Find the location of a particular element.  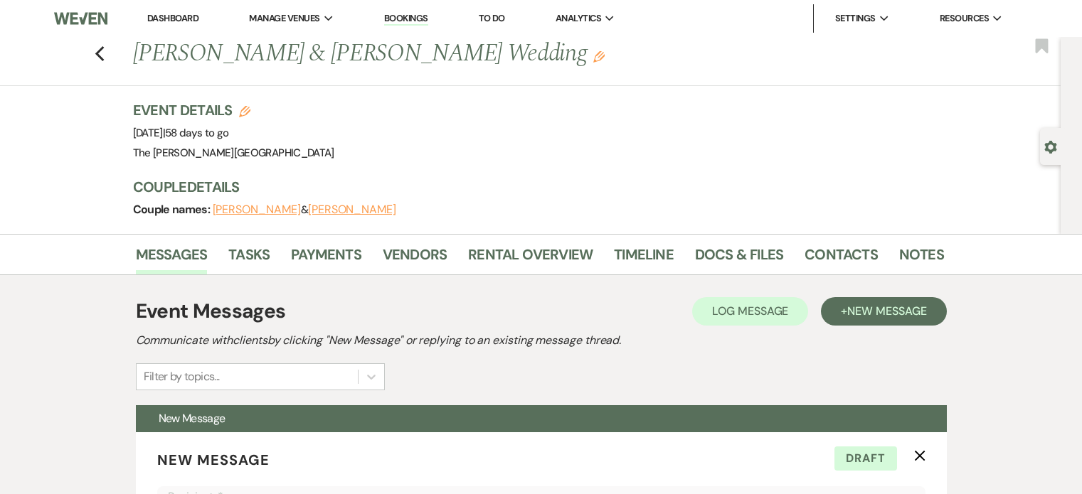

a: To Do is located at coordinates (492, 18).